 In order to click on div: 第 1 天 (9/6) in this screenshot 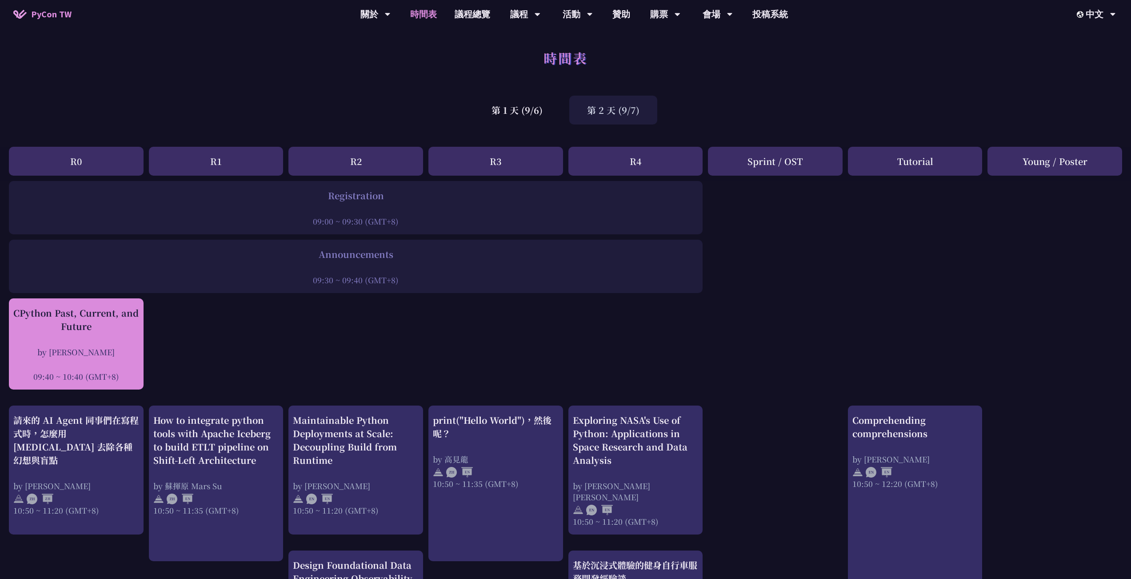, I will do `click(517, 110)`.